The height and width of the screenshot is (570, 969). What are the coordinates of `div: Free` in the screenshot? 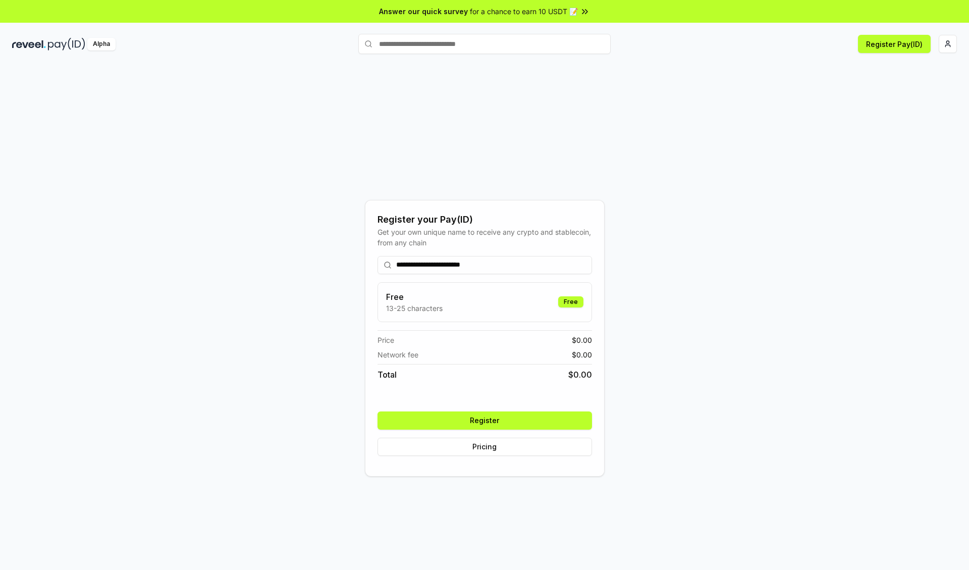 It's located at (571, 302).